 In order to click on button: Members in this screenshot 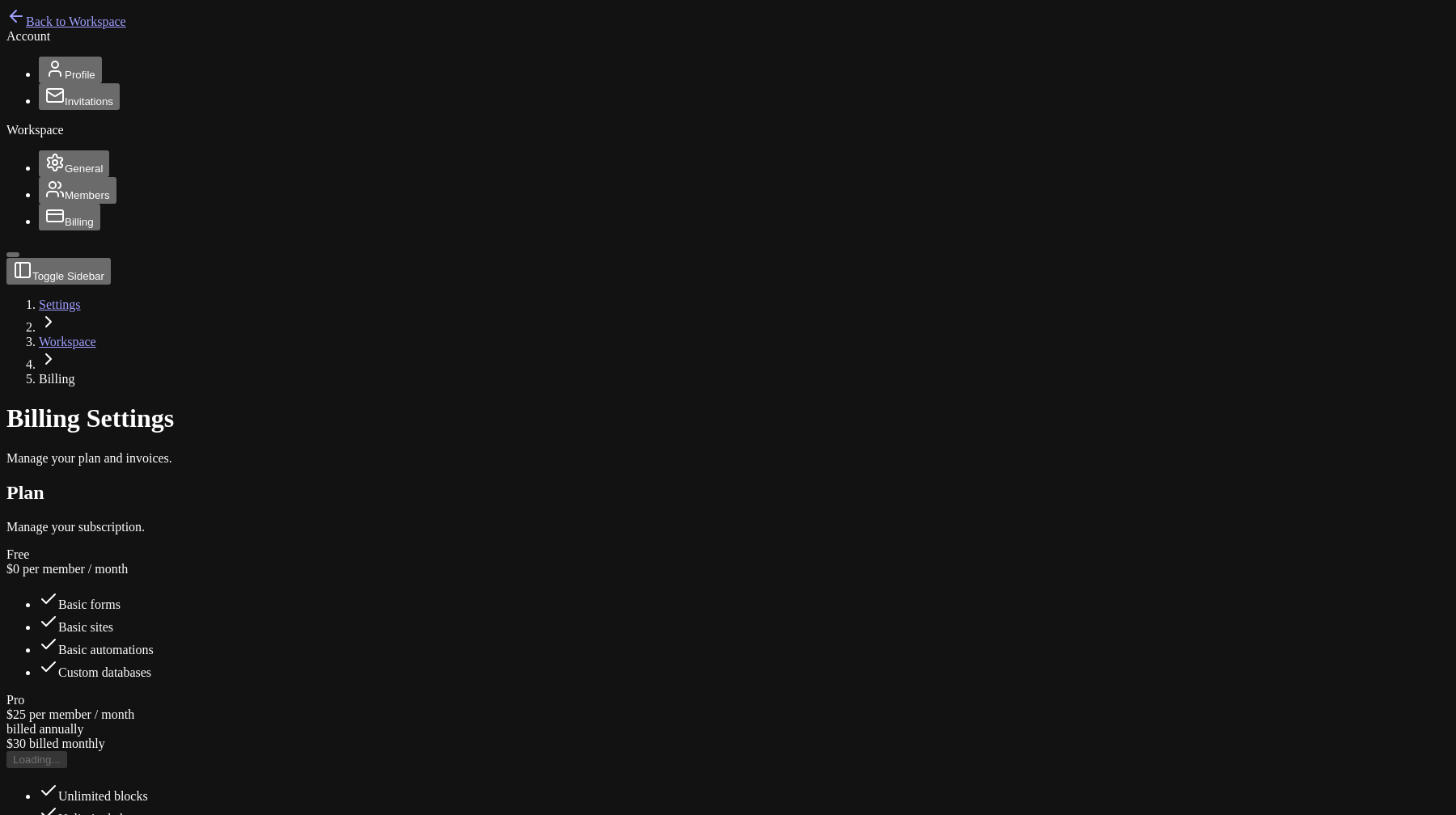, I will do `click(78, 190)`.